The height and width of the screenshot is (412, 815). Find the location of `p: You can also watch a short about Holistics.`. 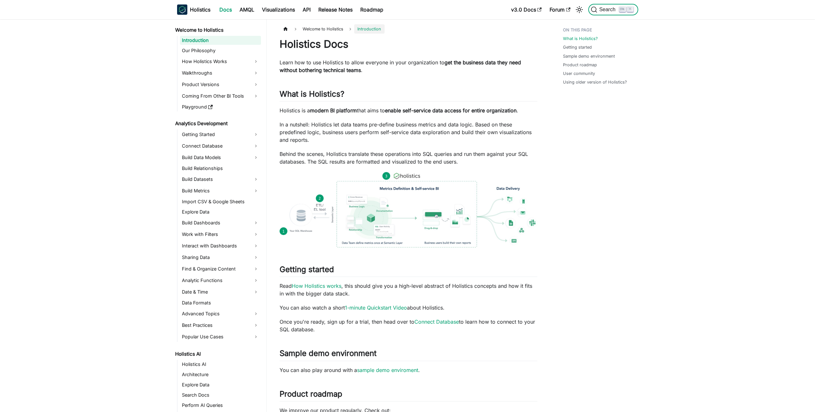

p: You can also watch a short about Holistics. is located at coordinates (408, 308).